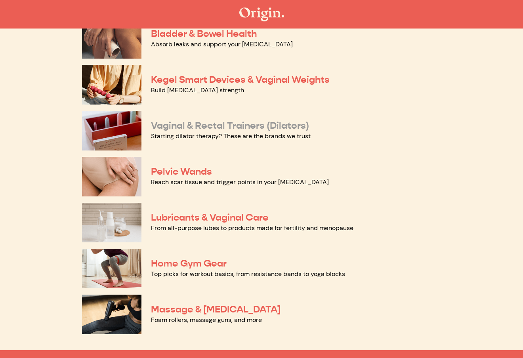 Image resolution: width=523 pixels, height=358 pixels. Describe the element at coordinates (204, 34) in the screenshot. I see `a: Bladder & Bowel Health` at that location.